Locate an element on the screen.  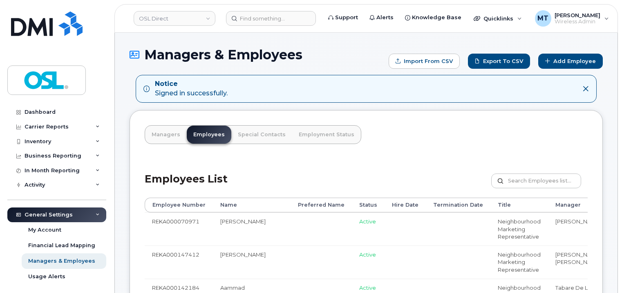
a: Employment Status is located at coordinates (326, 134).